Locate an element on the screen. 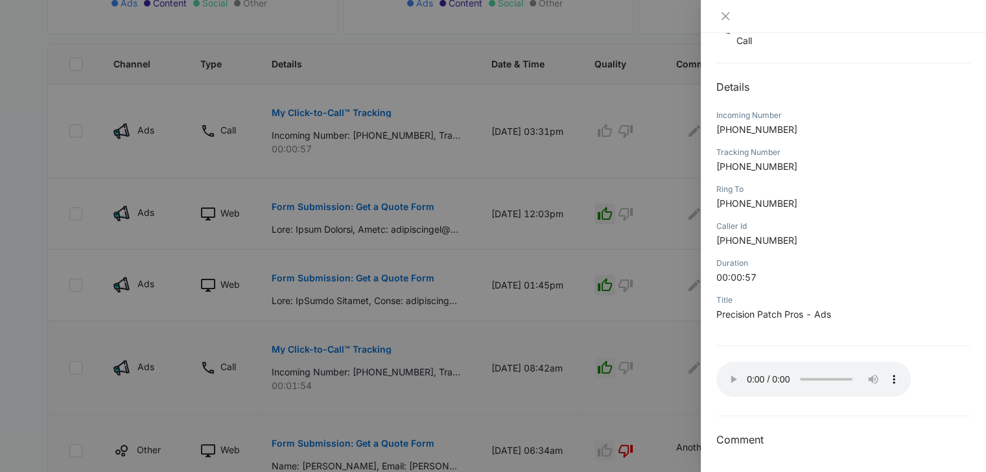 The width and height of the screenshot is (986, 472). h3: Comment is located at coordinates (843, 439).